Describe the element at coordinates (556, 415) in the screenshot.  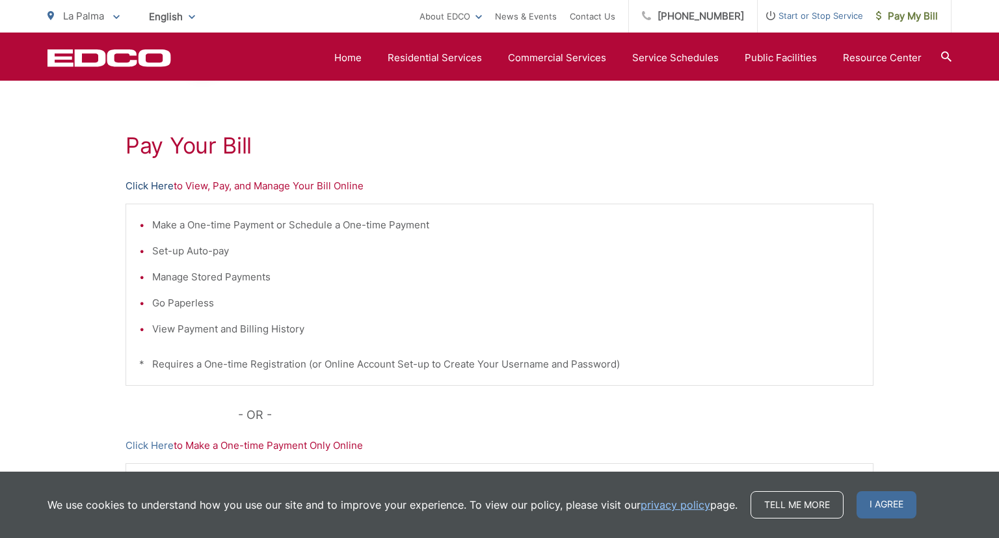
I see `p: - OR -` at that location.